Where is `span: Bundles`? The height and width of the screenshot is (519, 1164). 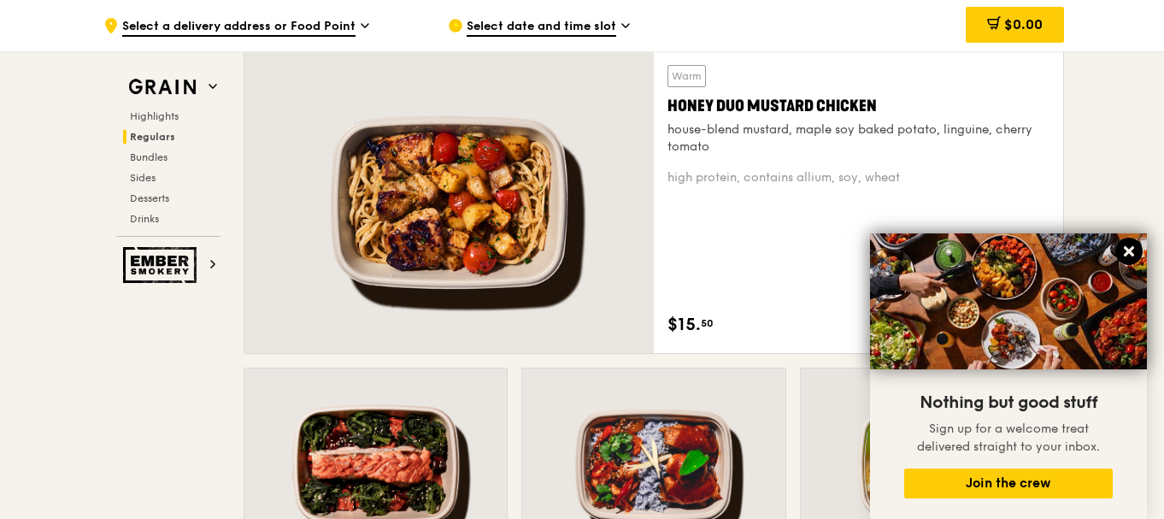
span: Bundles is located at coordinates (149, 157).